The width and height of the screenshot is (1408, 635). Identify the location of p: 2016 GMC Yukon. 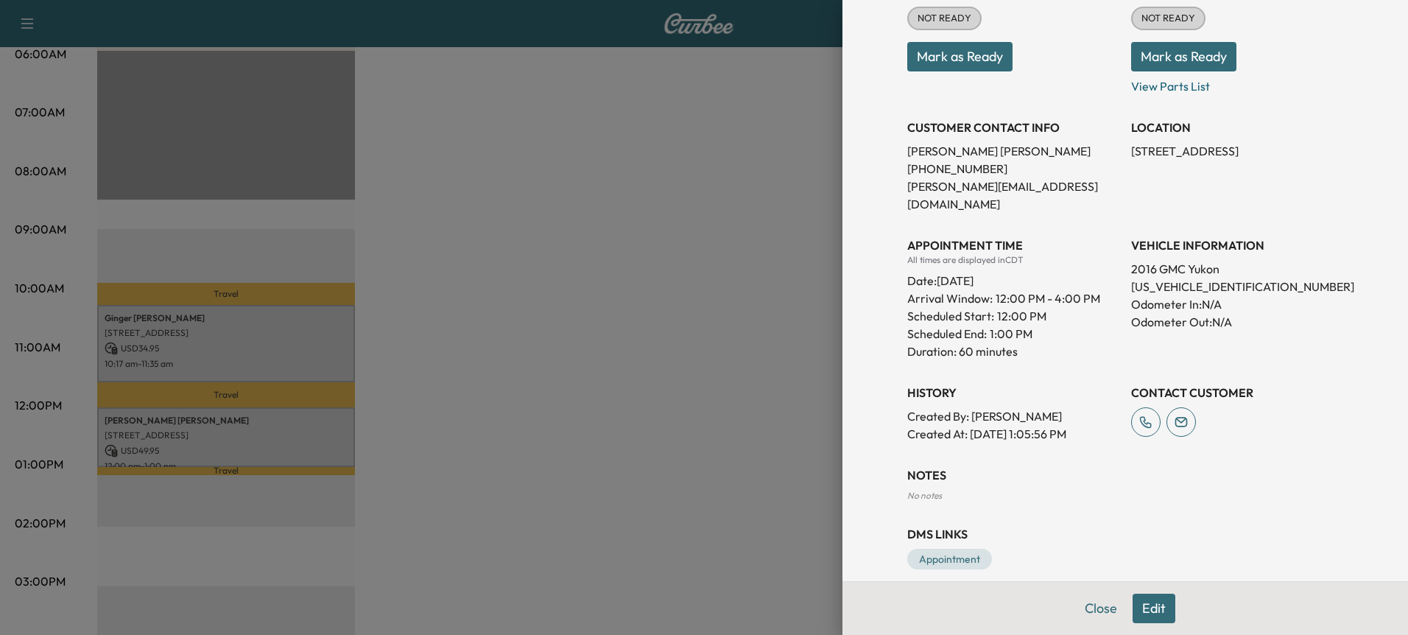
(1237, 269).